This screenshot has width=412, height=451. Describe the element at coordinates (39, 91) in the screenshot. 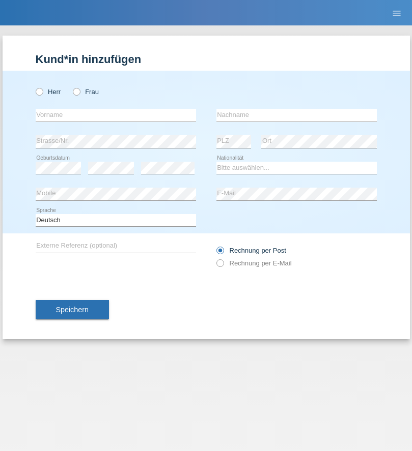

I see `input: Herr` at that location.